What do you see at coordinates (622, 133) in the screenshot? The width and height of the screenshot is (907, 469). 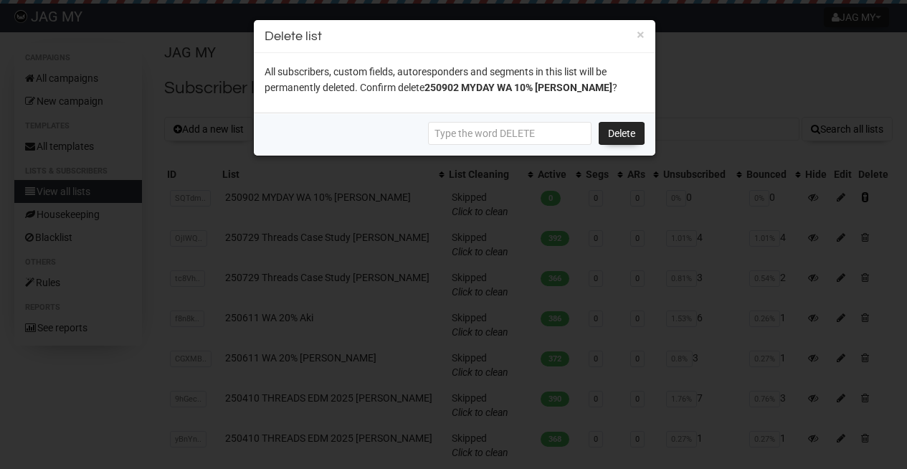 I see `a: Delete` at bounding box center [622, 133].